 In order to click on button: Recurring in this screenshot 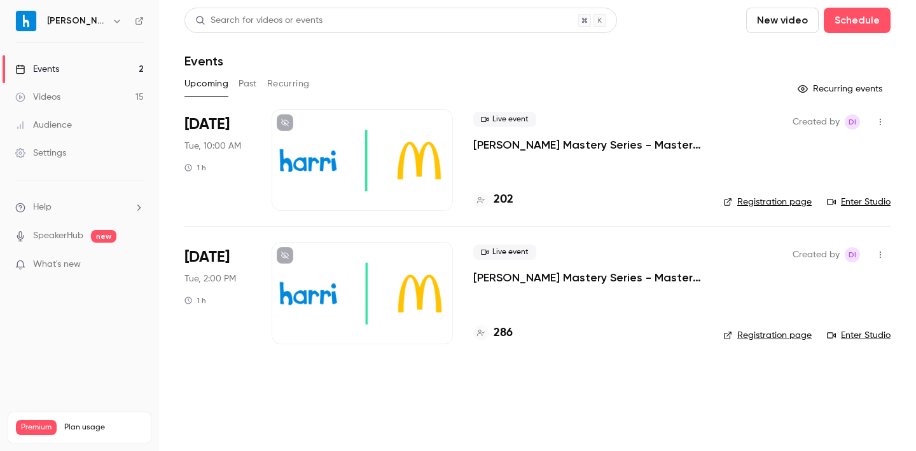, I will do `click(288, 84)`.